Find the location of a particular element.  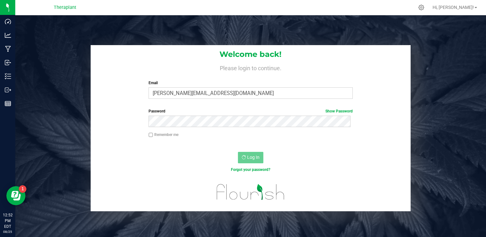

h1: Welcome back! is located at coordinates (250, 54).